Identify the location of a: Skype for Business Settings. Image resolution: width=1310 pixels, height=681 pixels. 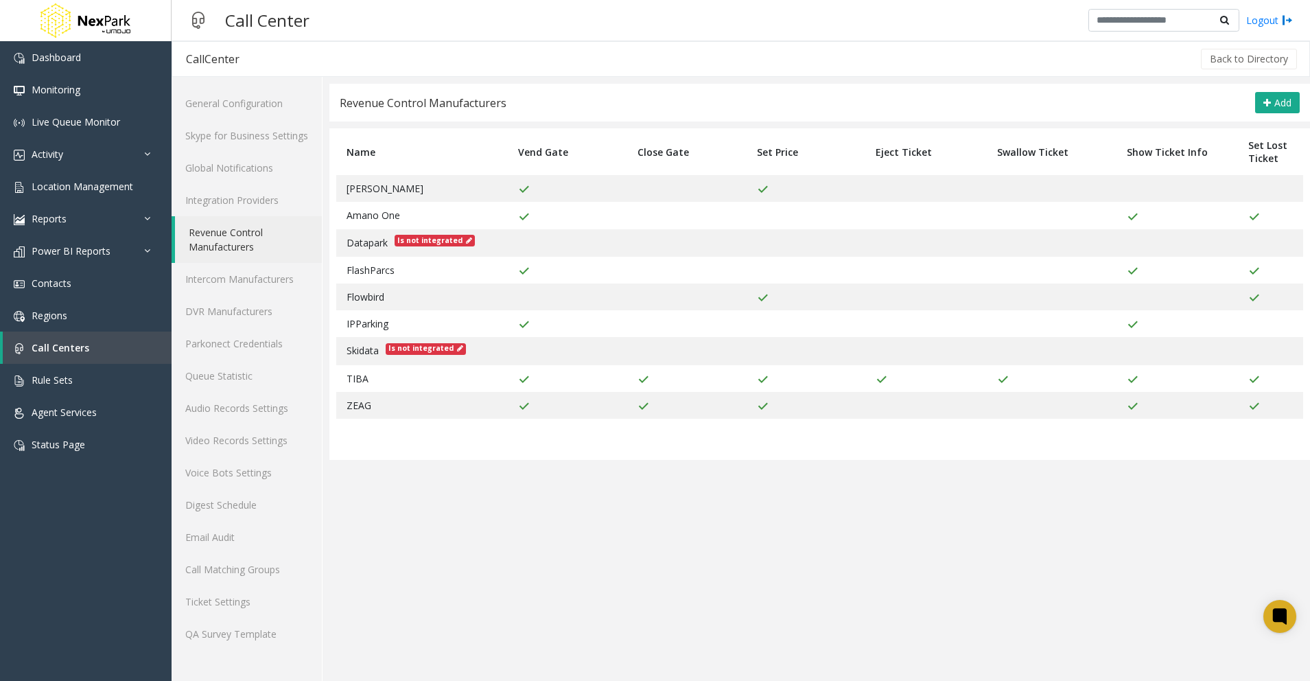
(246, 135).